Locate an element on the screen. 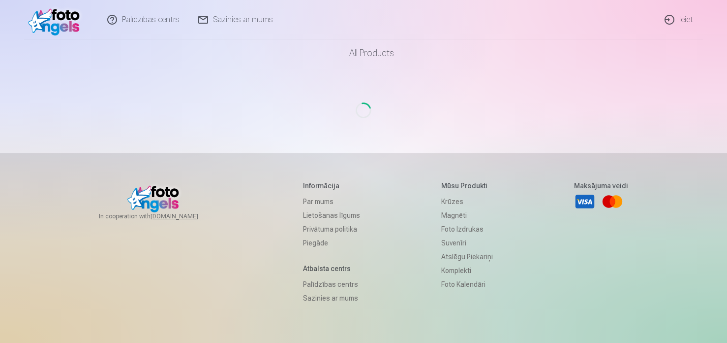  a: Foto izdrukas is located at coordinates (467, 229).